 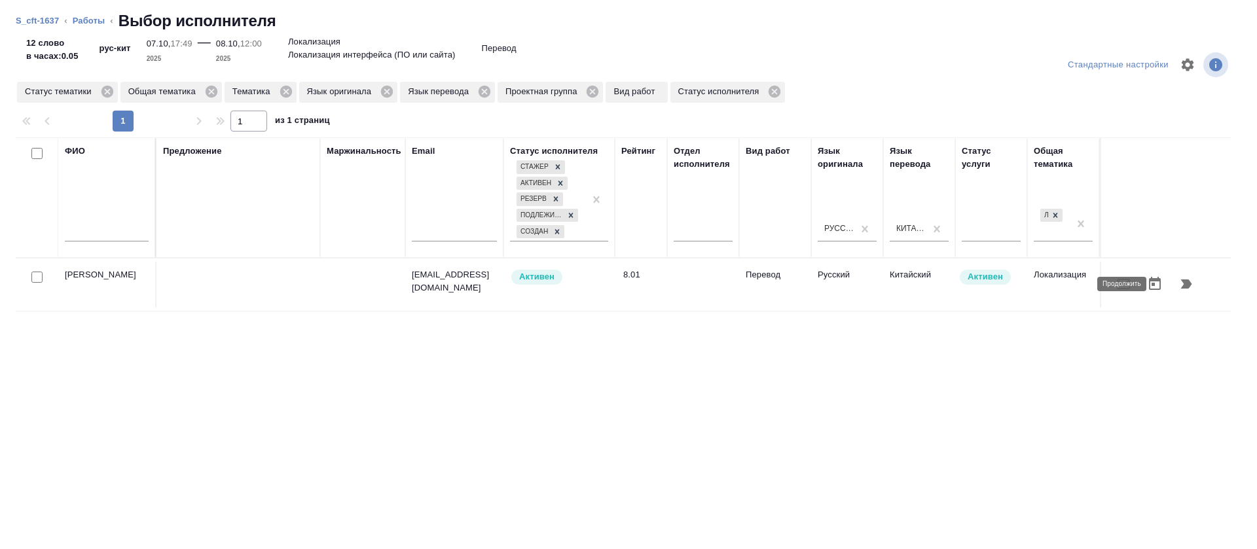 What do you see at coordinates (533, 232) in the screenshot?
I see `div: Создан` at bounding box center [533, 232].